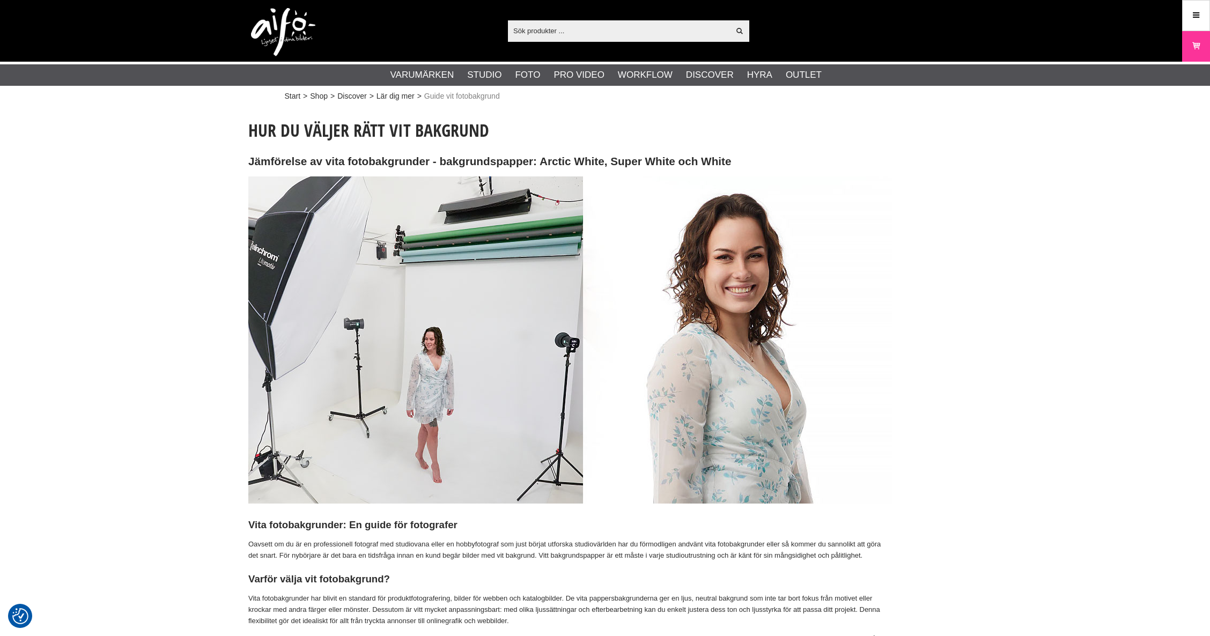 The width and height of the screenshot is (1210, 636). I want to click on a: Start, so click(293, 96).